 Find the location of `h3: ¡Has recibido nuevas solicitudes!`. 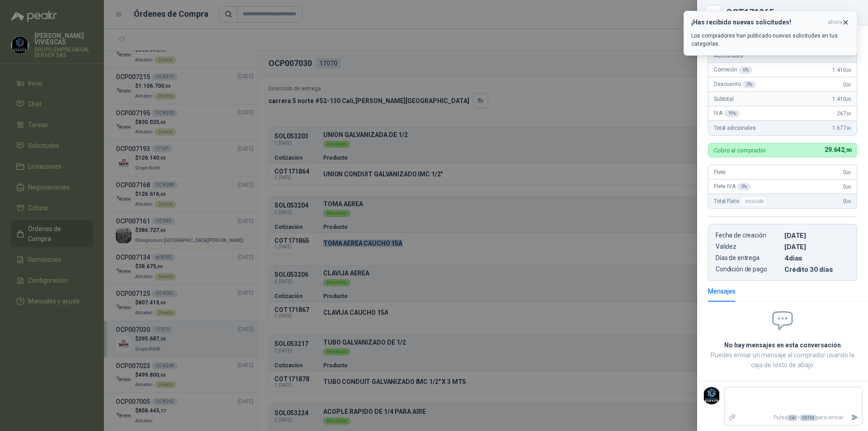

h3: ¡Has recibido nuevas solicitudes! is located at coordinates (757, 22).